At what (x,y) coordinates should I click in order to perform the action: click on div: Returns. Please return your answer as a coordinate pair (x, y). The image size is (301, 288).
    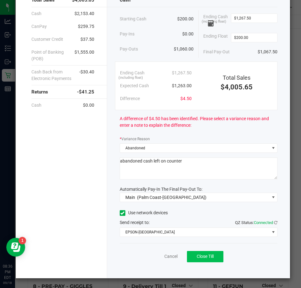
    Looking at the image, I should click on (63, 92).